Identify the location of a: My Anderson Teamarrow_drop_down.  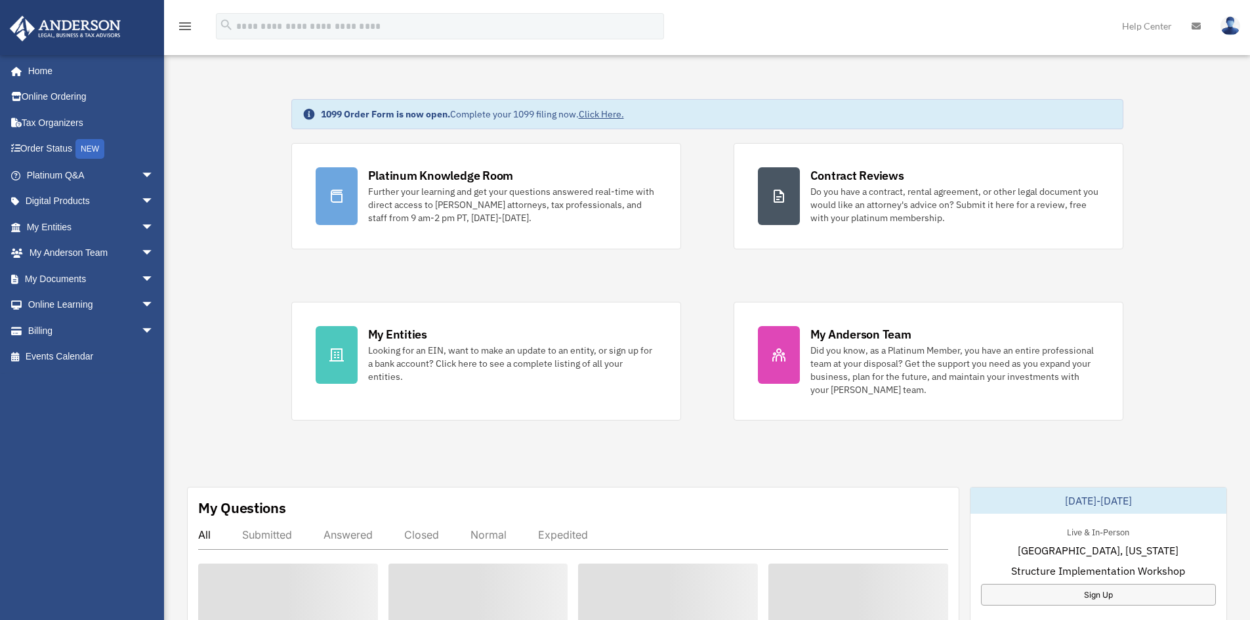
(91, 253).